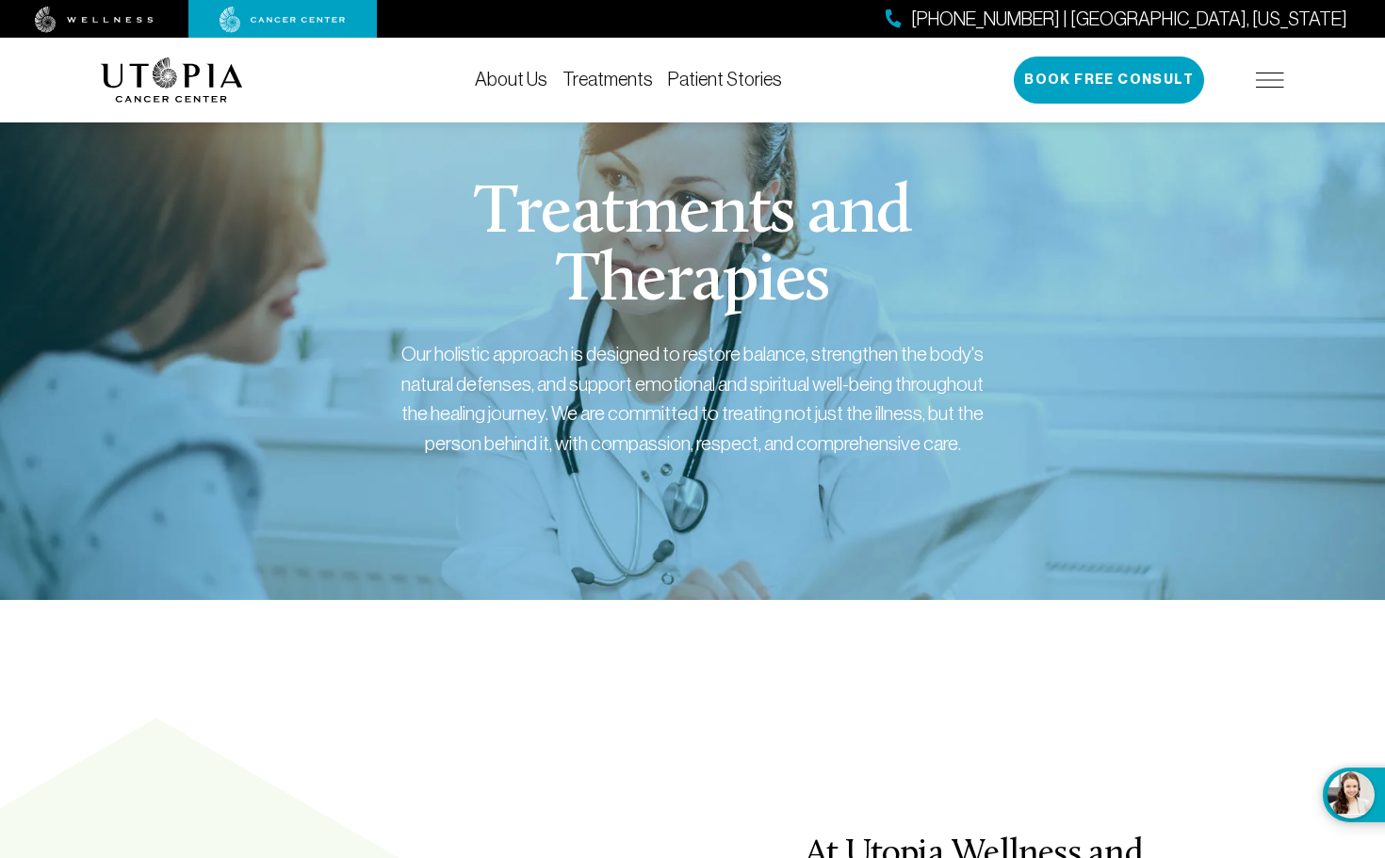  Describe the element at coordinates (94, 20) in the screenshot. I see `img: wellness` at that location.